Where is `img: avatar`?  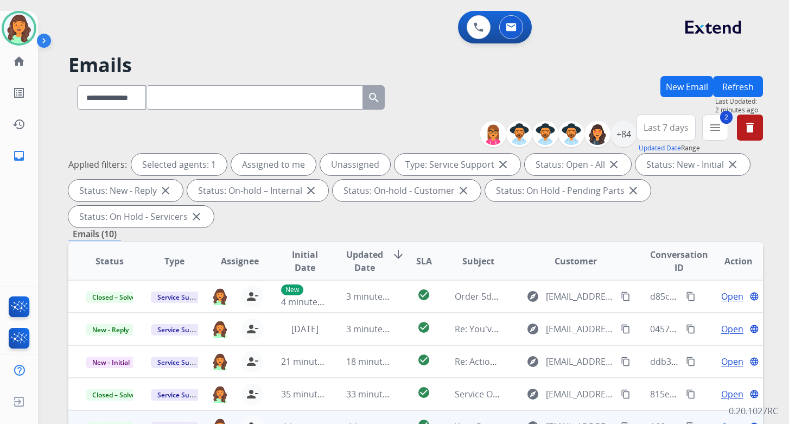
img: avatar is located at coordinates (19, 28).